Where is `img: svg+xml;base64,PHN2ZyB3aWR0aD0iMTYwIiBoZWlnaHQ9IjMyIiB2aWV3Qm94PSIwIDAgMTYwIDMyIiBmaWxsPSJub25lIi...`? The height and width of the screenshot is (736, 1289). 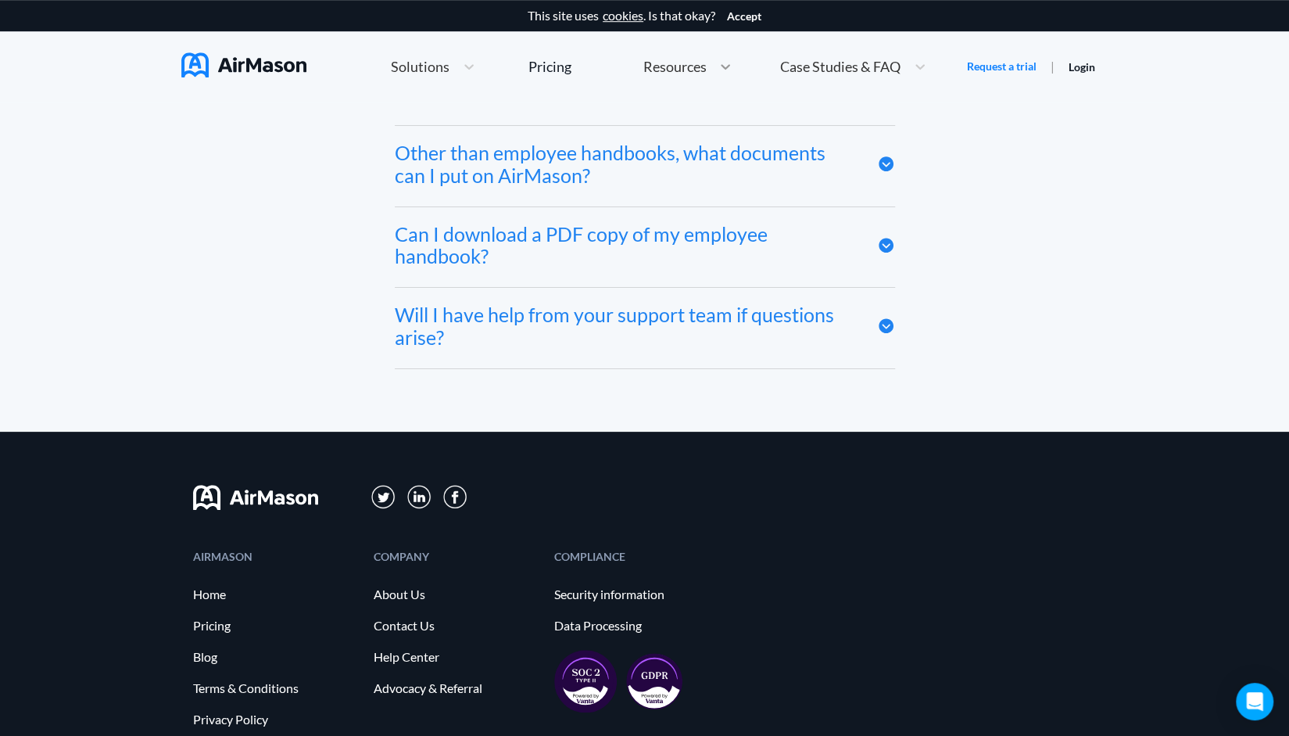 img: svg+xml;base64,PHN2ZyB3aWR0aD0iMTYwIiBoZWlnaHQ9IjMyIiB2aWV3Qm94PSIwIDAgMTYwIDMyIiBmaWxsPSJub25lIi... is located at coordinates (256, 497).